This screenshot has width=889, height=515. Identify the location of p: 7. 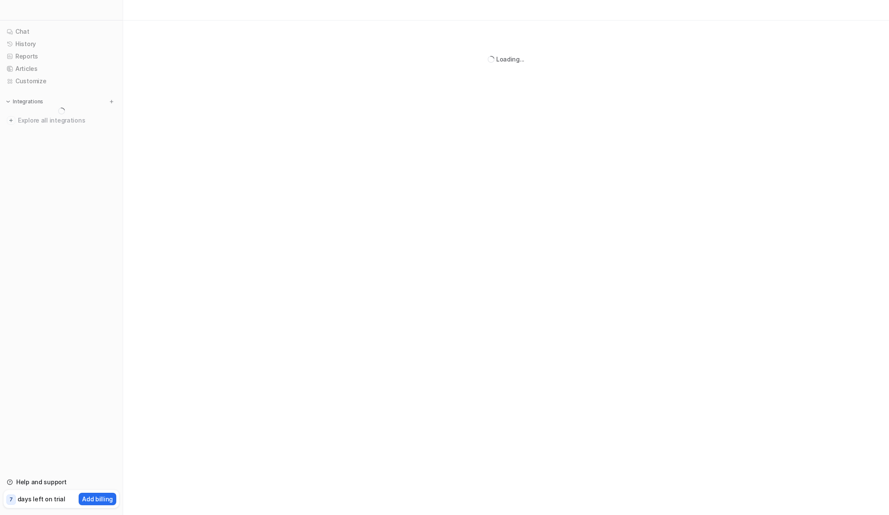
(11, 500).